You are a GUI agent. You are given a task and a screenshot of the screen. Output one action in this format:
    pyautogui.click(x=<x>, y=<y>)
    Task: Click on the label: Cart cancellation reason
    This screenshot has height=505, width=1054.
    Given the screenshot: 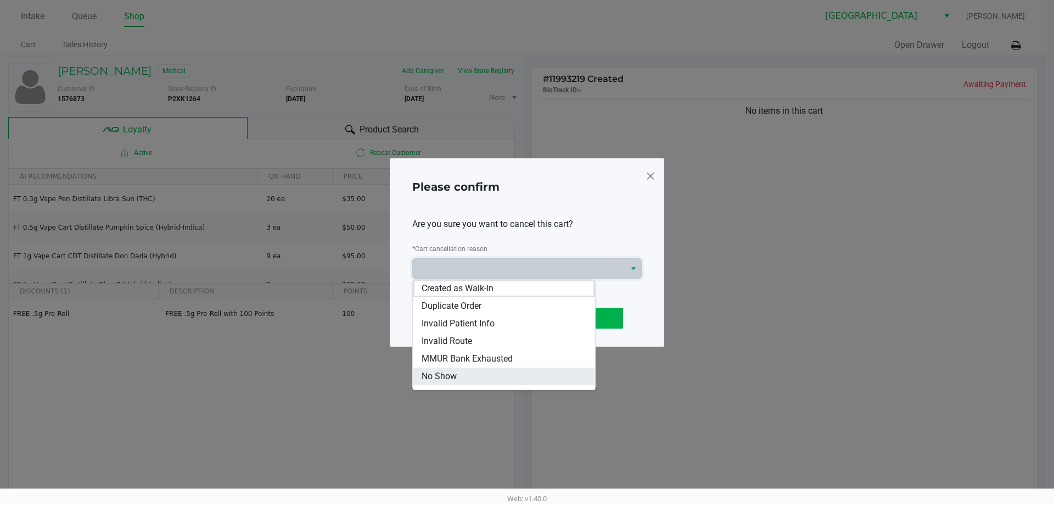 What is the action you would take?
    pyautogui.click(x=450, y=249)
    